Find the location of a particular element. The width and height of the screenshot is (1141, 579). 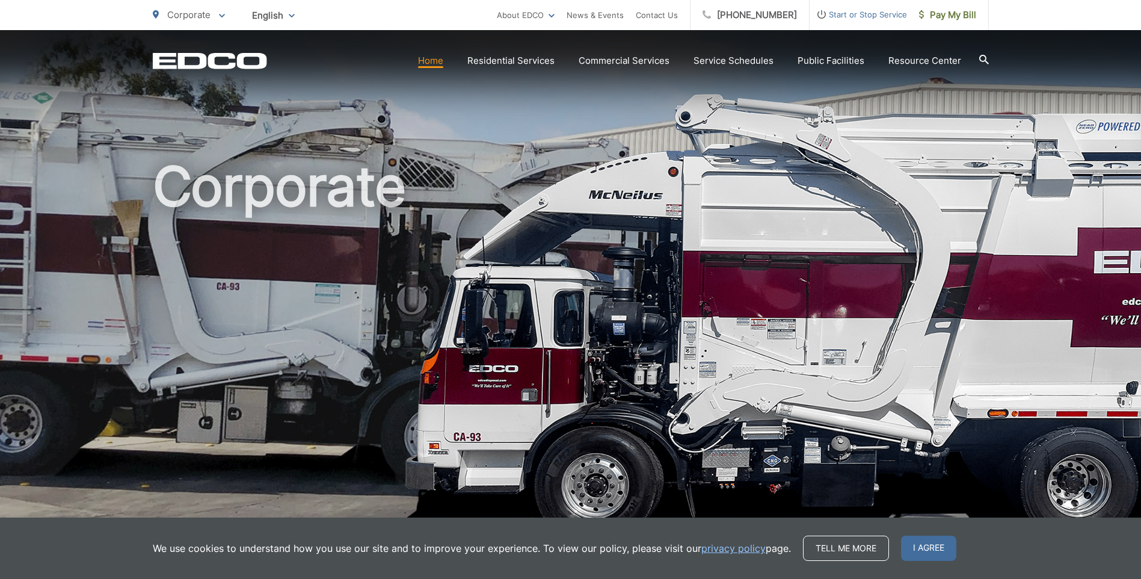

a: Residential Services is located at coordinates (511, 61).